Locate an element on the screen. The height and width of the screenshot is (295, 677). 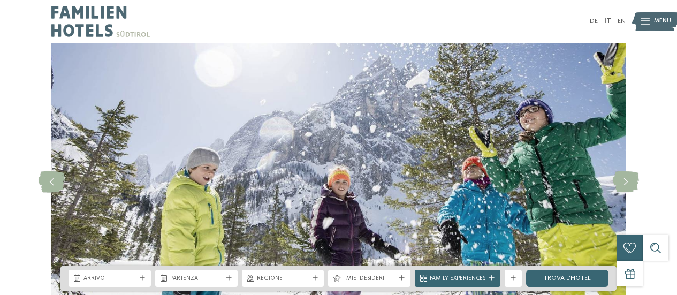
span: Menu is located at coordinates (663, 21).